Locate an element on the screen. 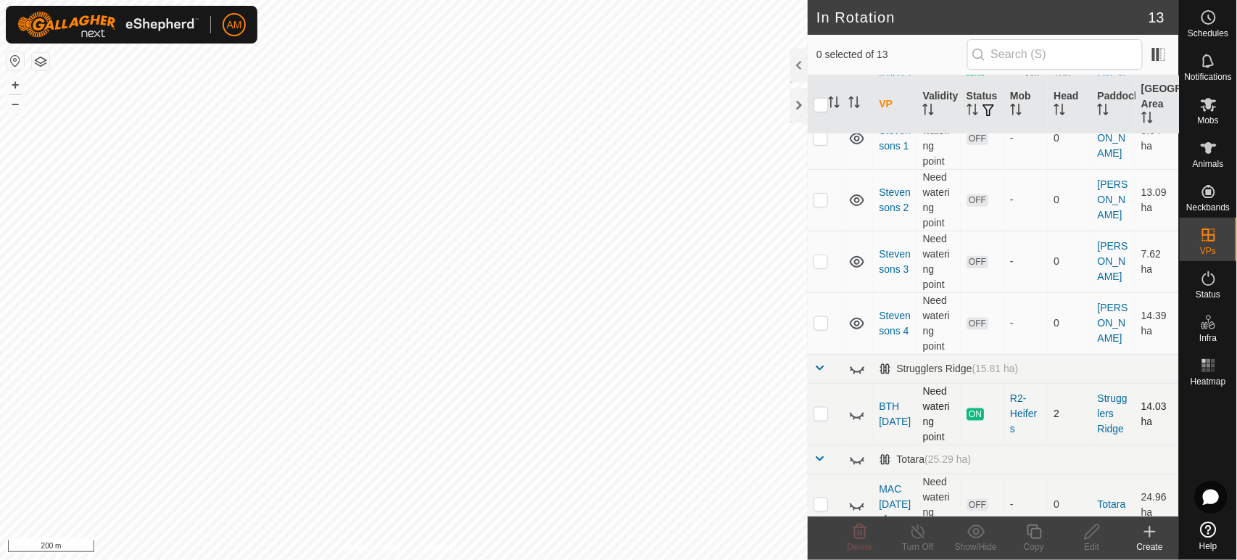 This screenshot has height=560, width=1237. span: Delete is located at coordinates (860, 547).